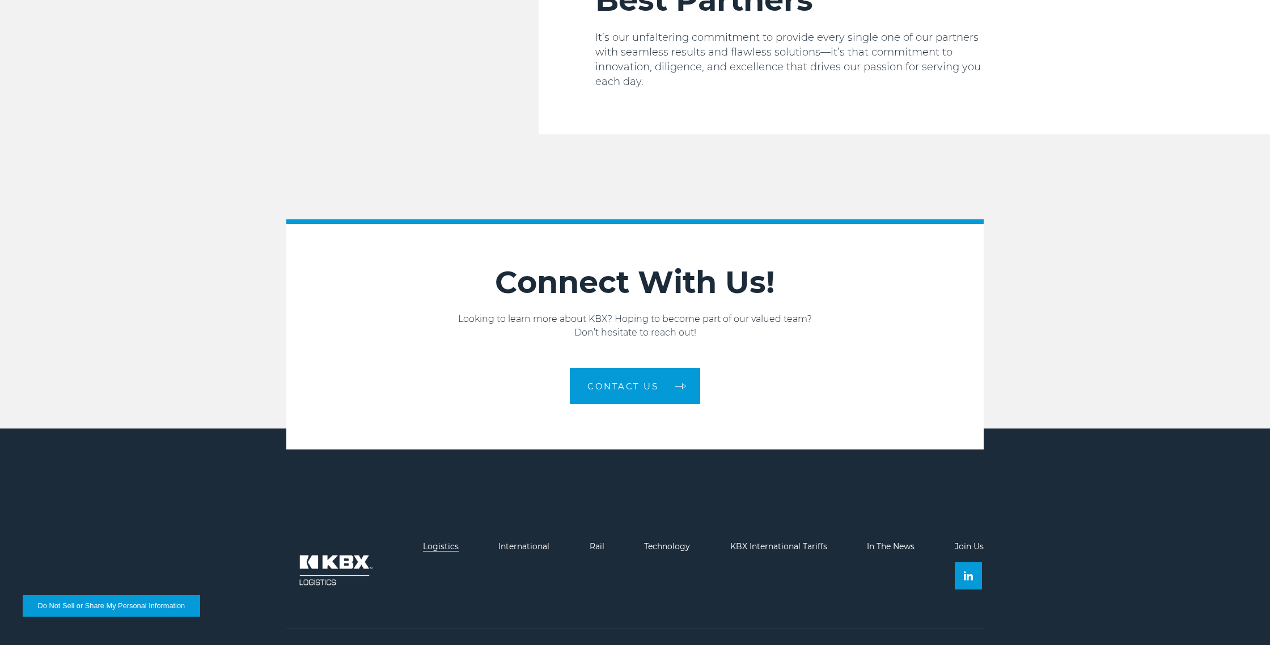  What do you see at coordinates (778, 546) in the screenshot?
I see `a: KBX International Tariffs` at bounding box center [778, 546].